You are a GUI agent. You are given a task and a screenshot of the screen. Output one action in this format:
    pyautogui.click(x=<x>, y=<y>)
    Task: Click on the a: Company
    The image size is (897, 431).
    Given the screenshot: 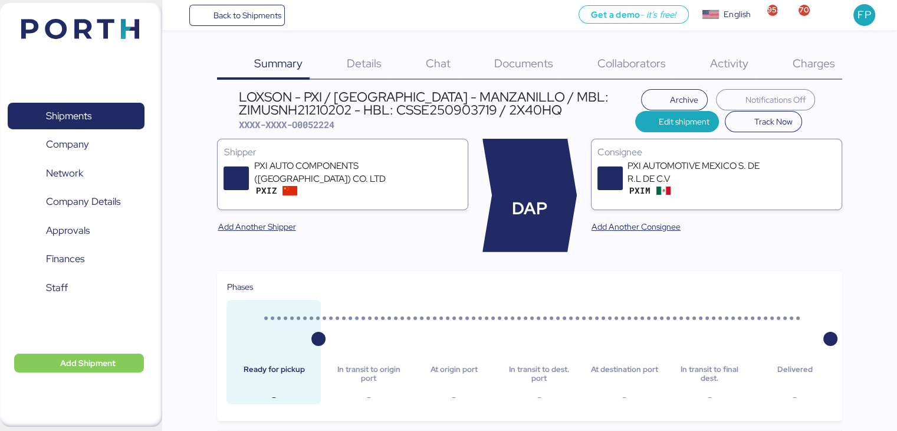 What is the action you would take?
    pyautogui.click(x=76, y=145)
    